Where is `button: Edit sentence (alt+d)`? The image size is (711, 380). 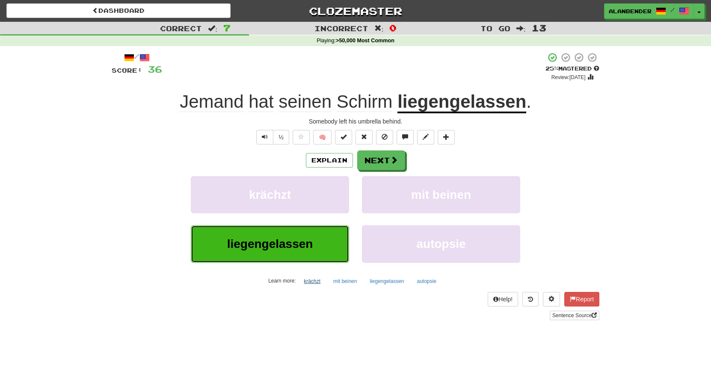
button: Edit sentence (alt+d) is located at coordinates (426, 137).